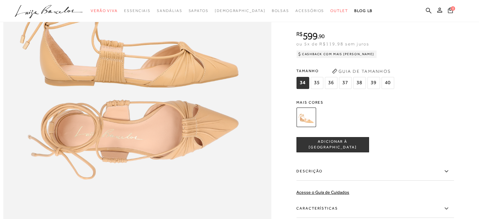 The width and height of the screenshot is (479, 219). What do you see at coordinates (309, 11) in the screenshot?
I see `span: Acessórios` at bounding box center [309, 11].